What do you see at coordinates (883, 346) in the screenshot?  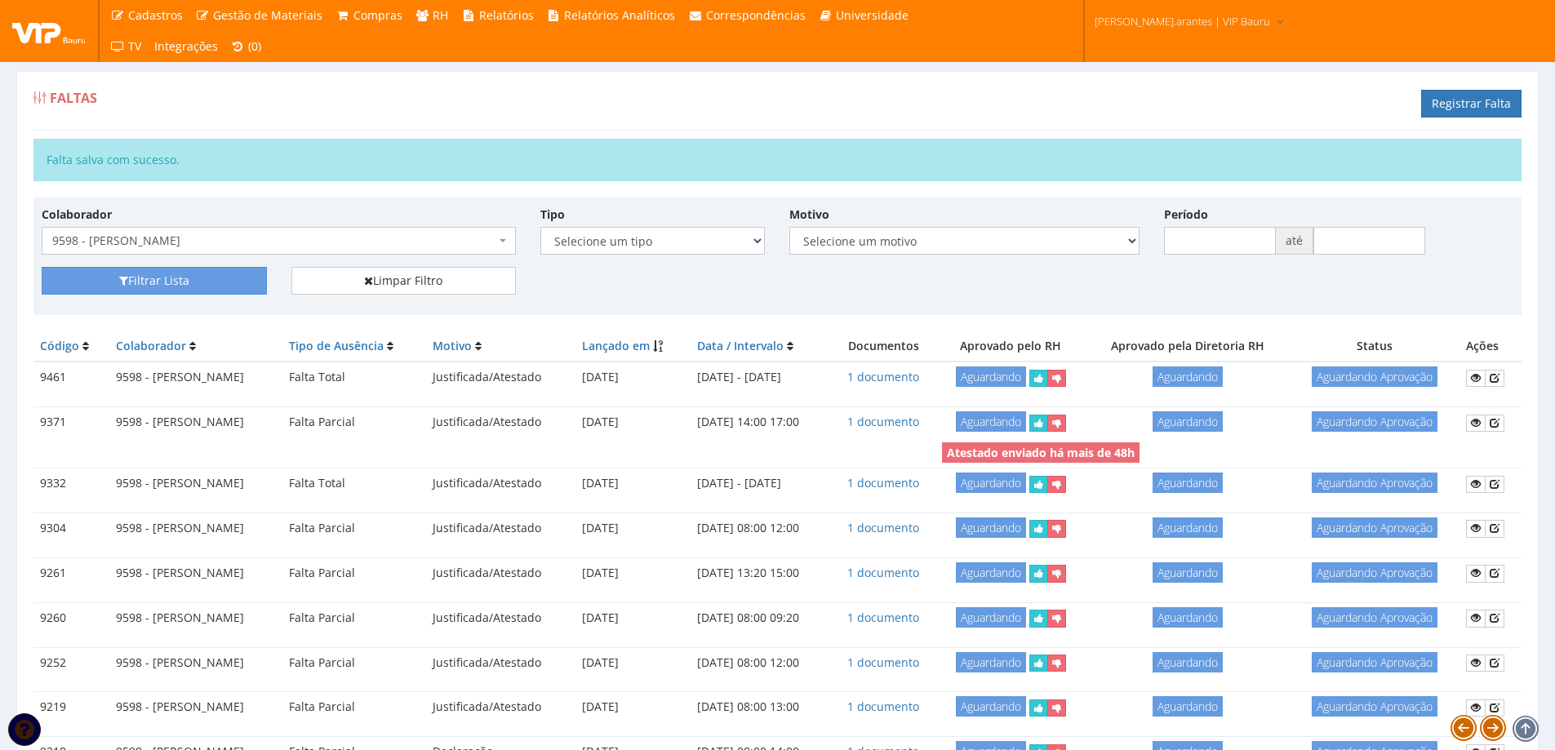 I see `th: Documentos` at bounding box center [883, 346].